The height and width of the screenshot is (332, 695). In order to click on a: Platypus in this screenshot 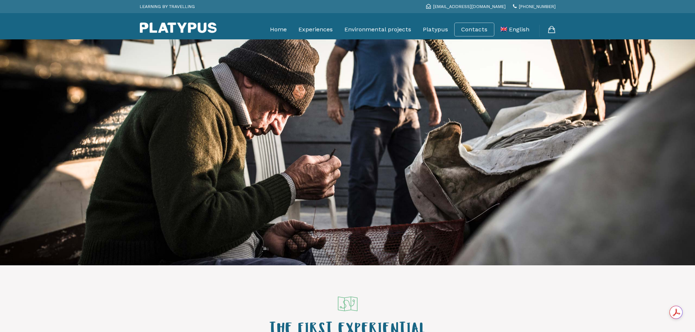, I will do `click(435, 30)`.